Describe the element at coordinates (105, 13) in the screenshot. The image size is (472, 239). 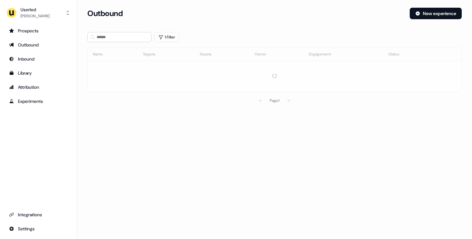
I see `h3: Outbound` at that location.